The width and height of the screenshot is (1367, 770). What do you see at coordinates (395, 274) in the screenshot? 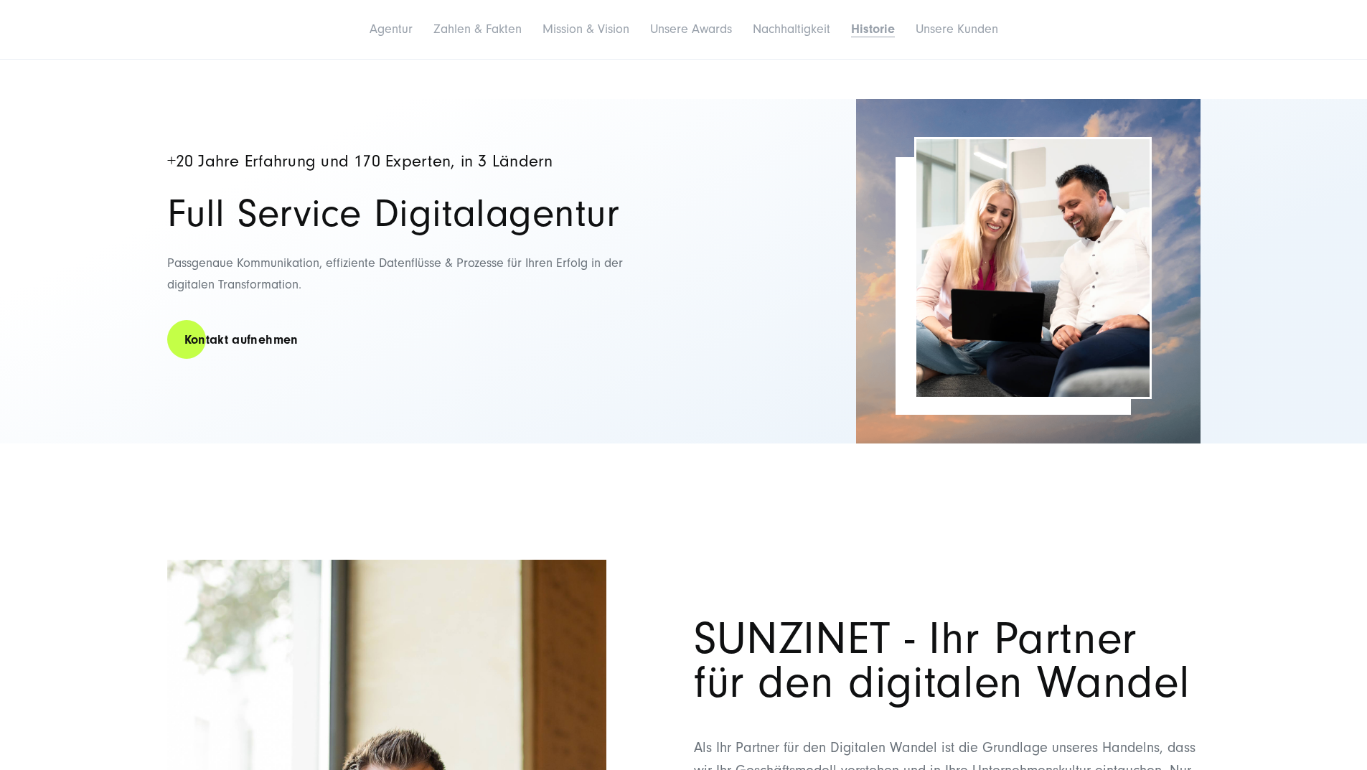
I see `span: Passgenaue Kommunikation, effiziente Datenflüsse & Prozesse für Ihren Erfolg in der digitalen Tra...` at bounding box center [395, 274].